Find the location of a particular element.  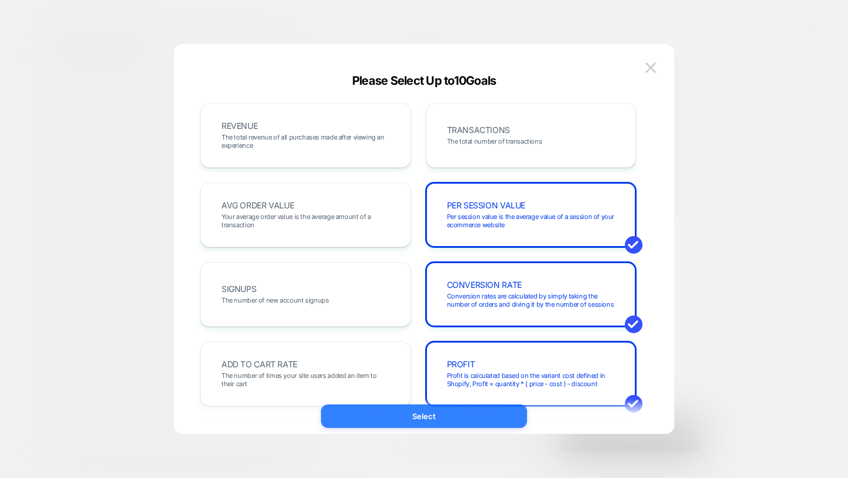

span: The number of times your site users added an item to their cart is located at coordinates (306, 380).